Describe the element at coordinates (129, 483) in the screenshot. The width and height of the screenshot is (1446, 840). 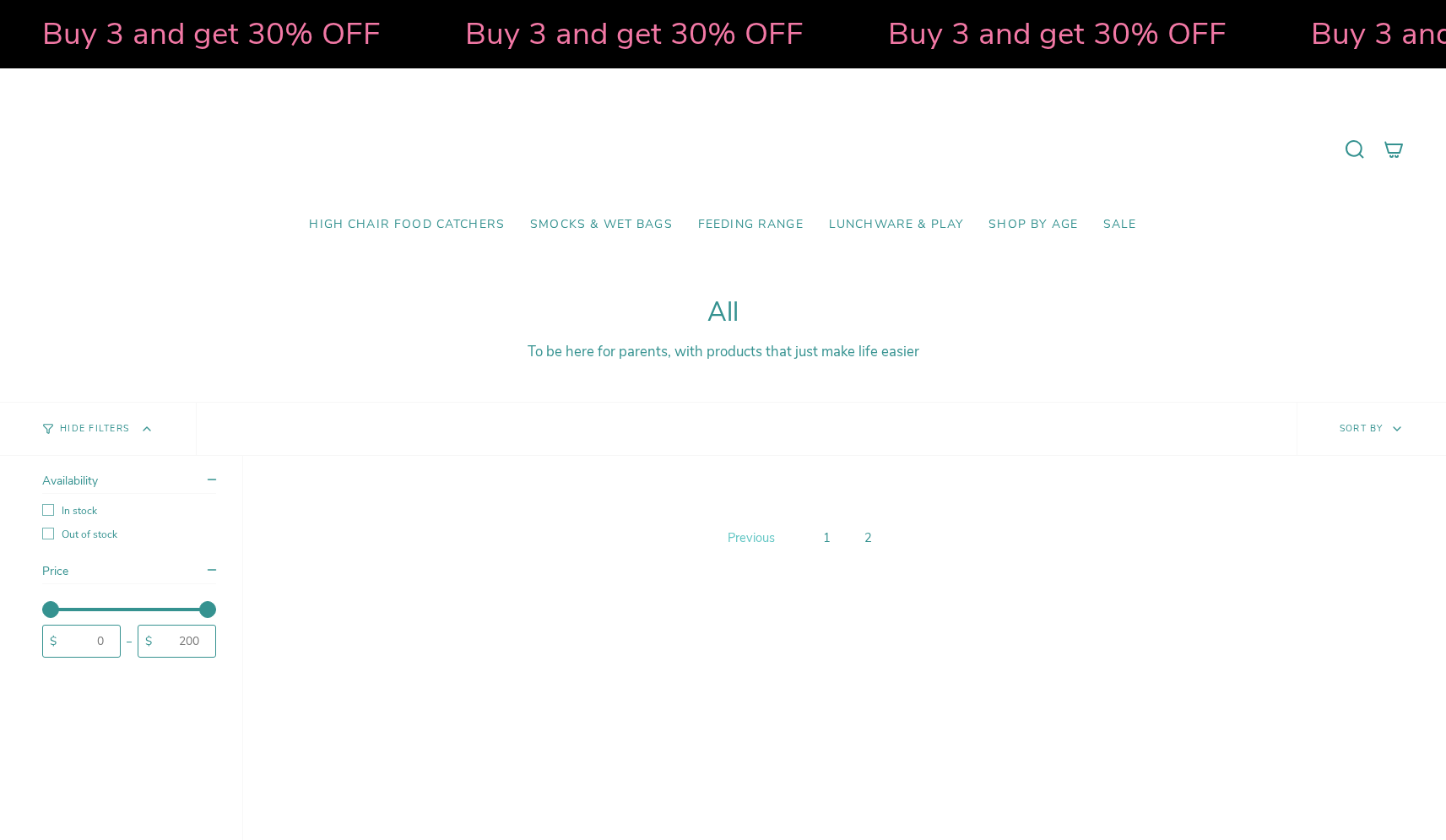
I see `summary: Availability` at that location.